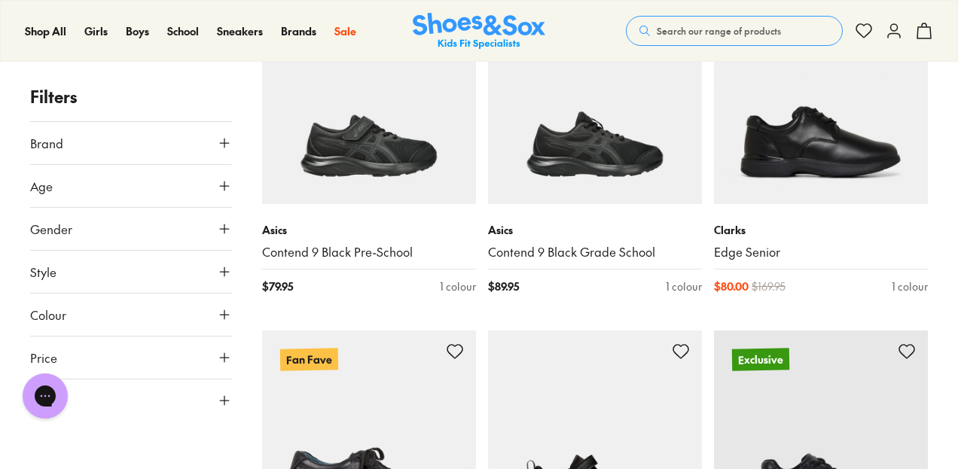 This screenshot has width=958, height=469. I want to click on a: Edge Senior, so click(821, 252).